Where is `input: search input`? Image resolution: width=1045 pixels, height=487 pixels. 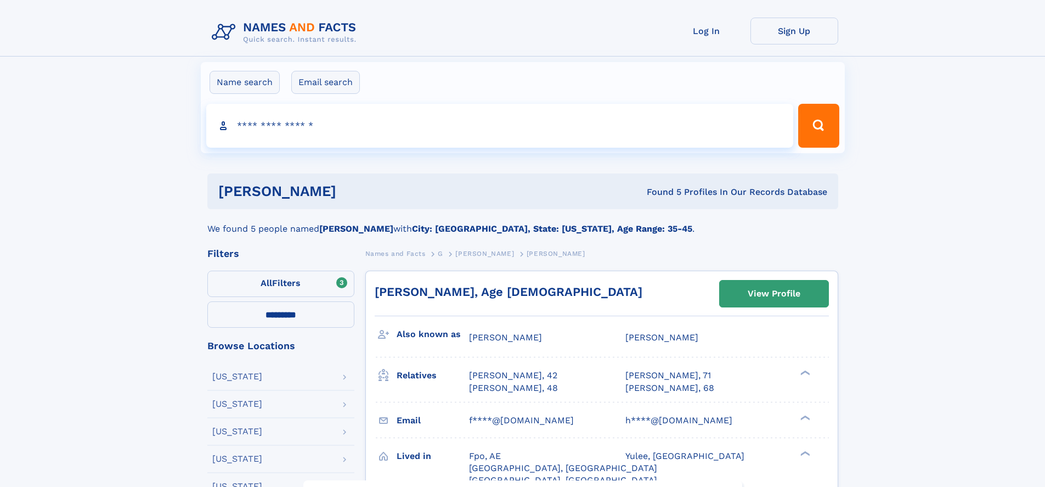 input: search input is located at coordinates (500, 126).